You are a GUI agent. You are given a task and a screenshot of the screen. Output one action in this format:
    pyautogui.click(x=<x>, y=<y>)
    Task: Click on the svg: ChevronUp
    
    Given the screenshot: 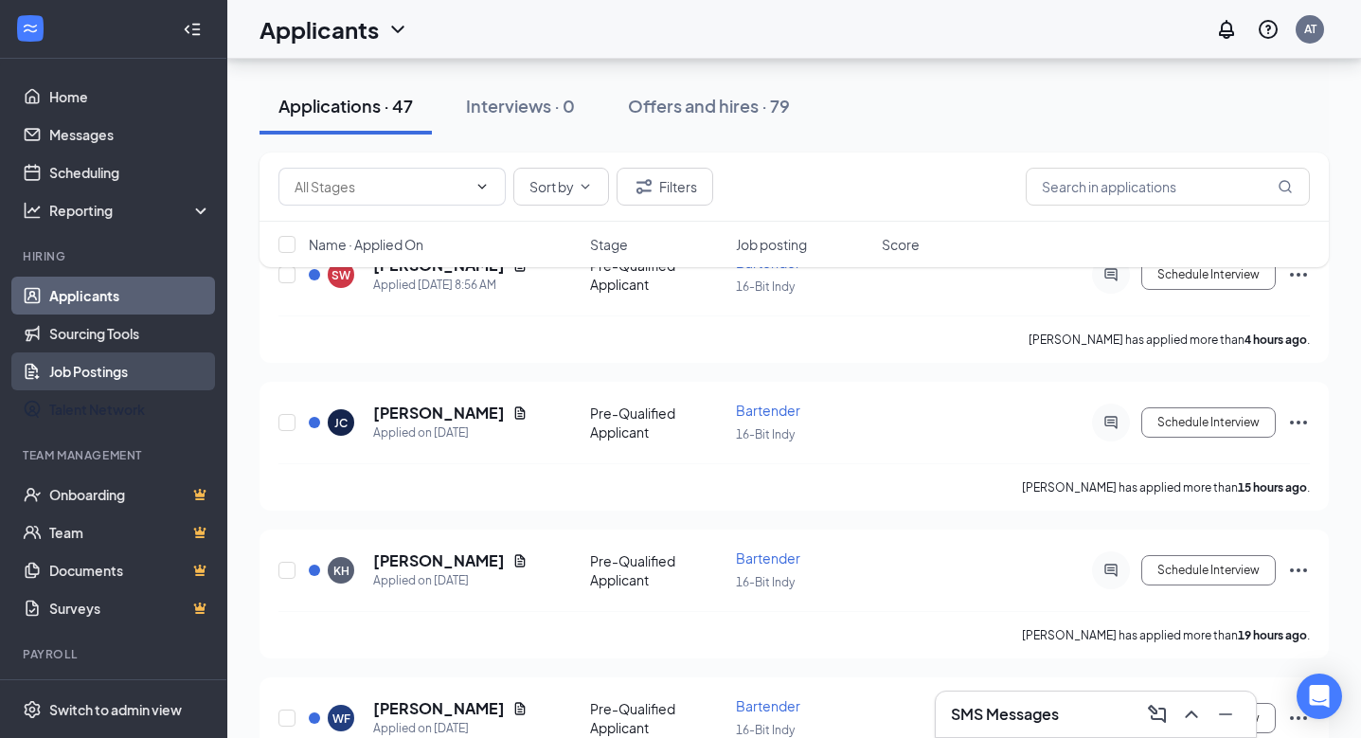 What is the action you would take?
    pyautogui.click(x=1191, y=714)
    